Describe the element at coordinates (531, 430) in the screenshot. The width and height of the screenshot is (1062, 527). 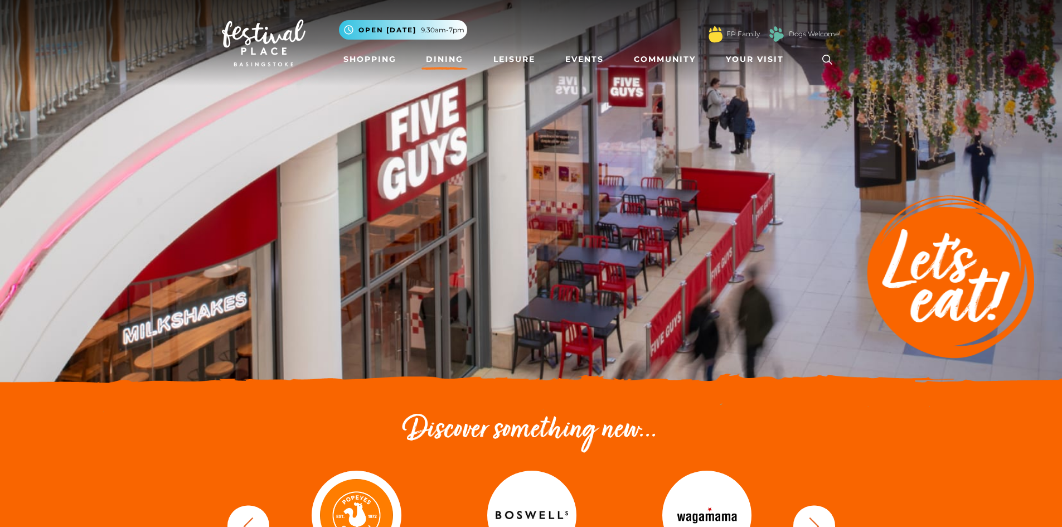
I see `h2: Discover something new...` at that location.